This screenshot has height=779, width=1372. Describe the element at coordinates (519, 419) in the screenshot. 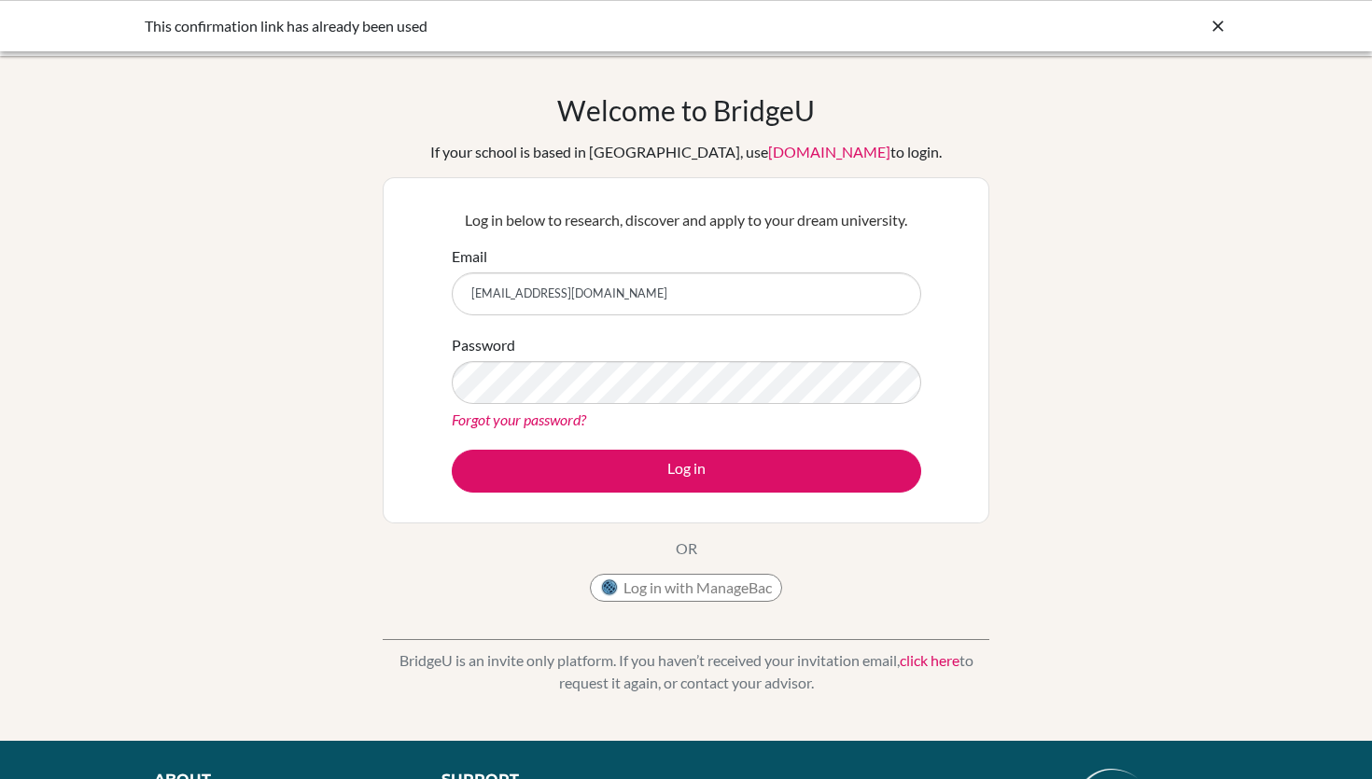

I see `a: Forgot your password?` at that location.